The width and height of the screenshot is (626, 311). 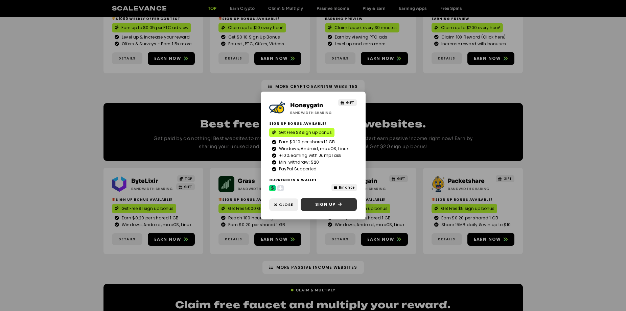 What do you see at coordinates (347, 102) in the screenshot?
I see `a: GIFT` at bounding box center [347, 102].